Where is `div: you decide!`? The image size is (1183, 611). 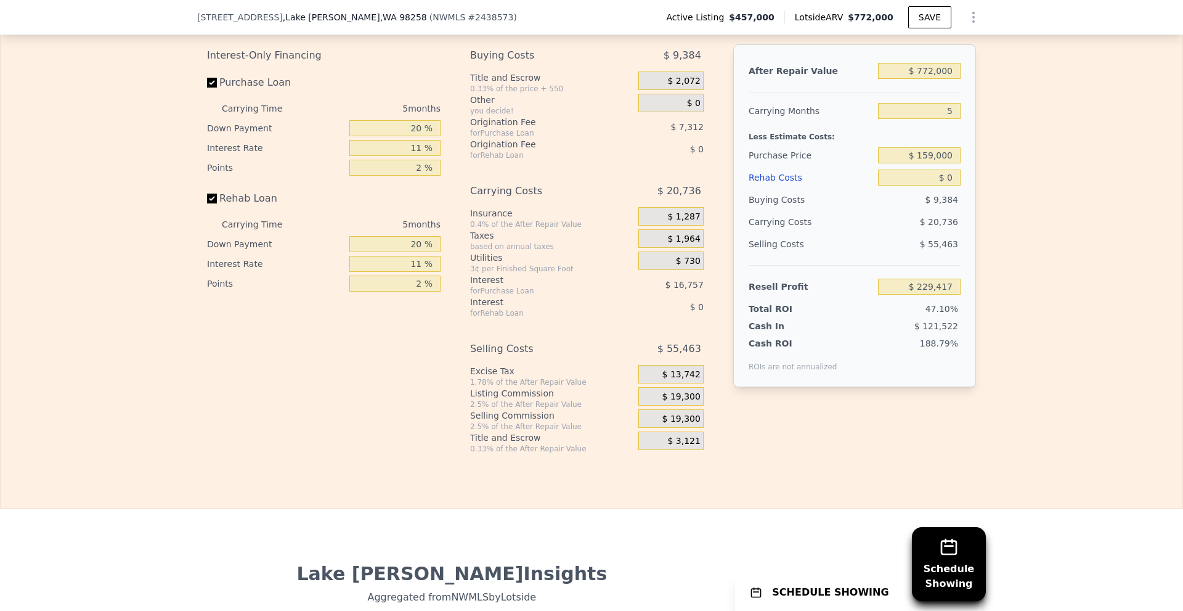 div: you decide! is located at coordinates (551, 111).